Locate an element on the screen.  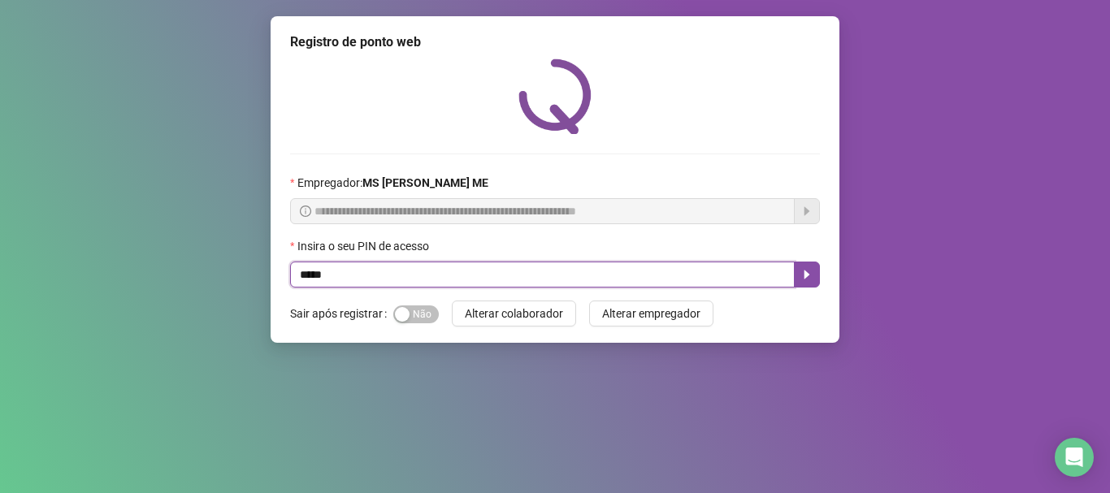
label: Insira o seu PIN de acesso is located at coordinates (365, 246).